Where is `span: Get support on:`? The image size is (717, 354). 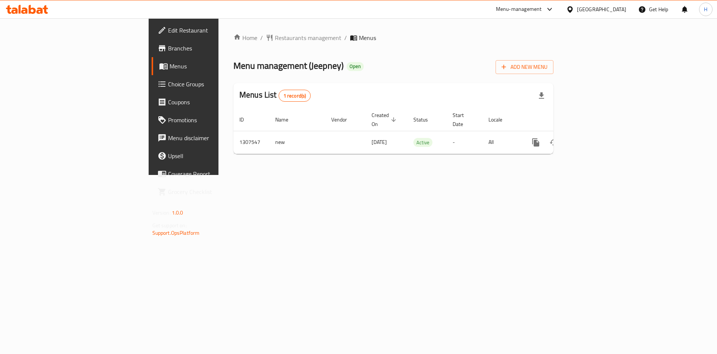
span: Get support on: is located at coordinates (169, 225).